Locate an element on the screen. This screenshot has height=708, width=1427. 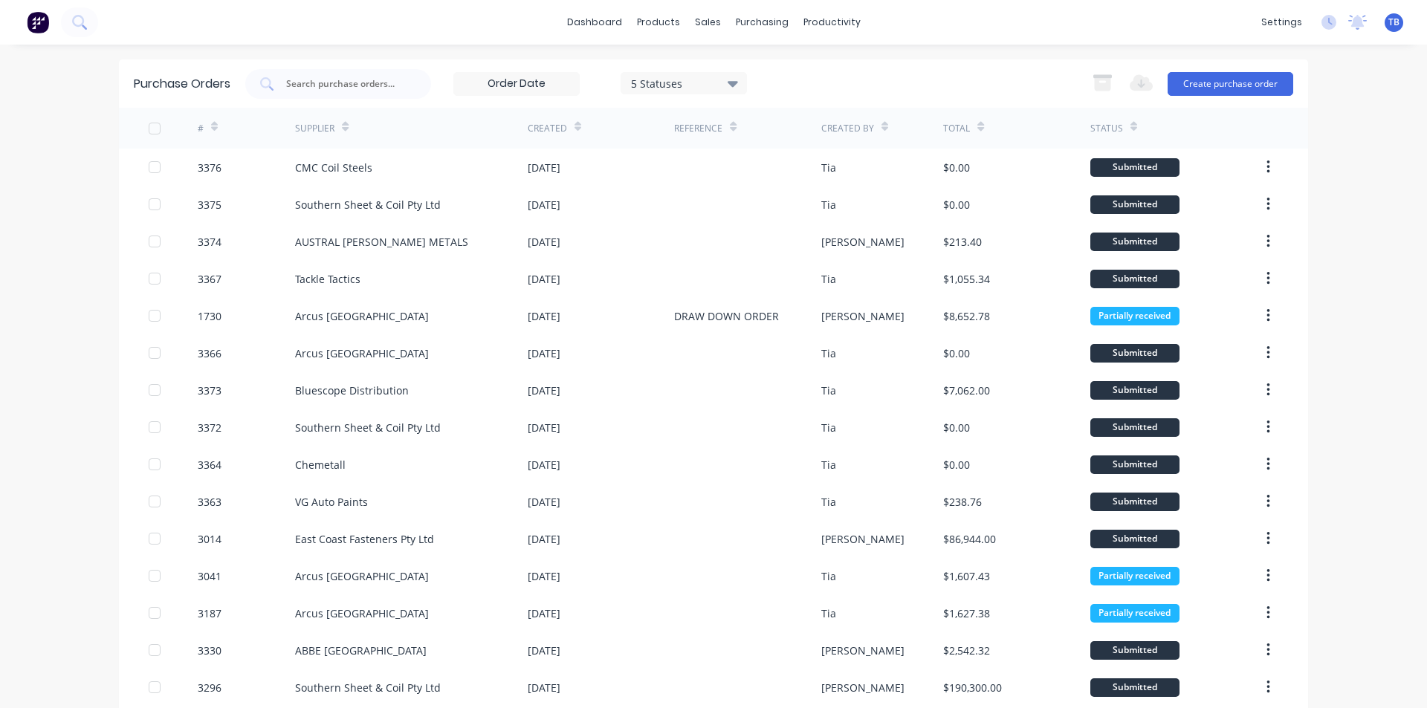
div: $7,062.00 is located at coordinates (966, 390).